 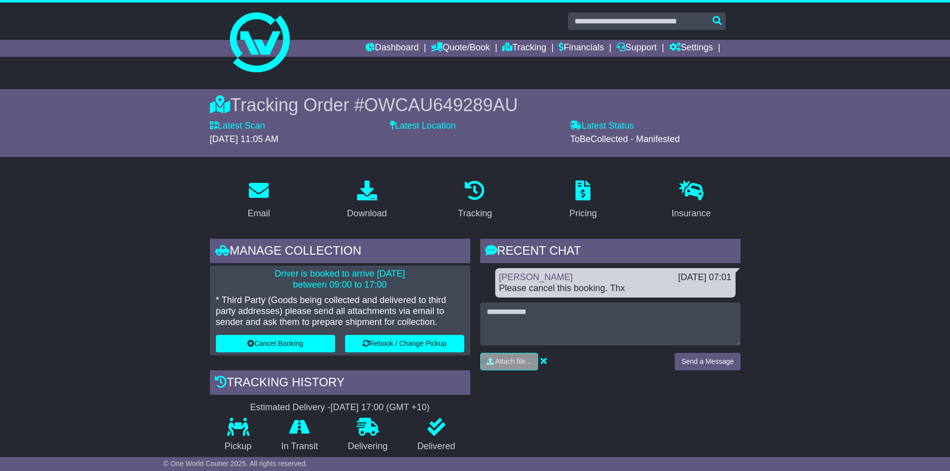 I want to click on a: Quote/Book, so click(x=460, y=48).